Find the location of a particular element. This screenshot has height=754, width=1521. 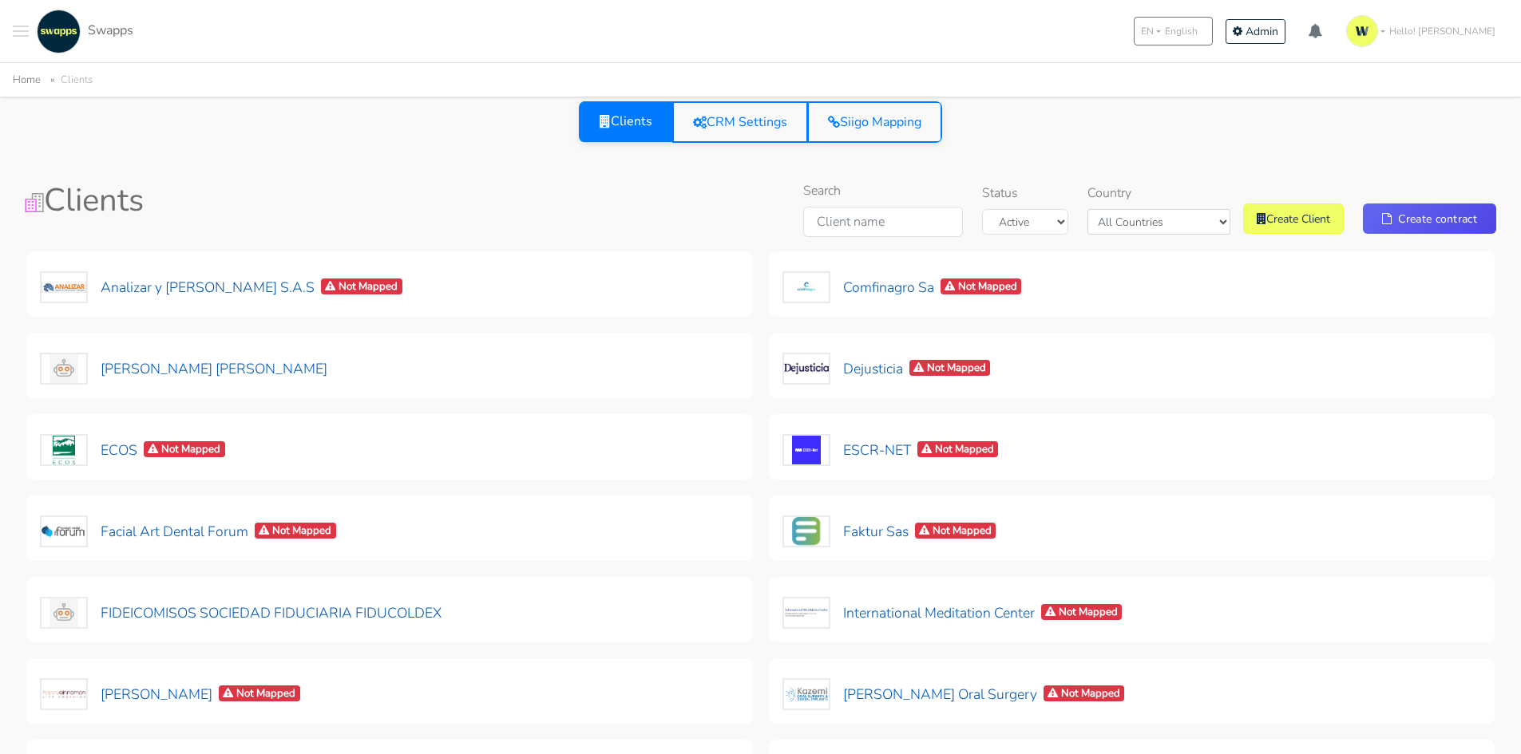

a: Admin is located at coordinates (1255, 31).